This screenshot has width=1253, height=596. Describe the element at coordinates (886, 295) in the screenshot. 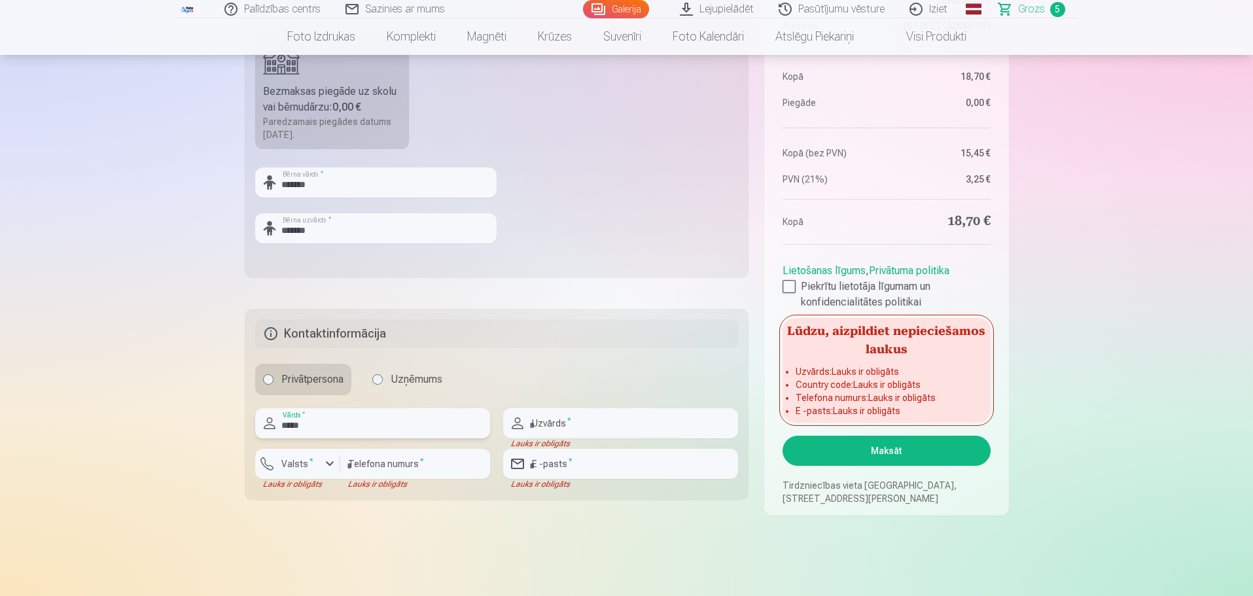

I see `label: Piekrītu lietotāja līgumam un konfidencialitātes politikai` at that location.